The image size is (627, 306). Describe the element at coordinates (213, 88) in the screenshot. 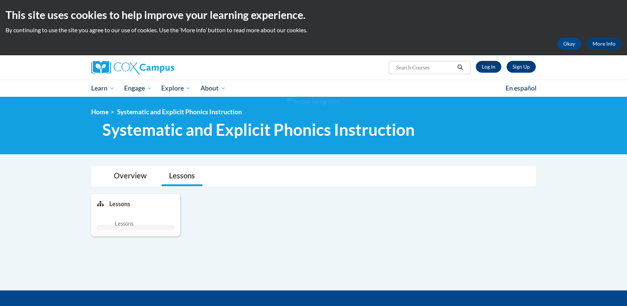

I see `a: About` at that location.